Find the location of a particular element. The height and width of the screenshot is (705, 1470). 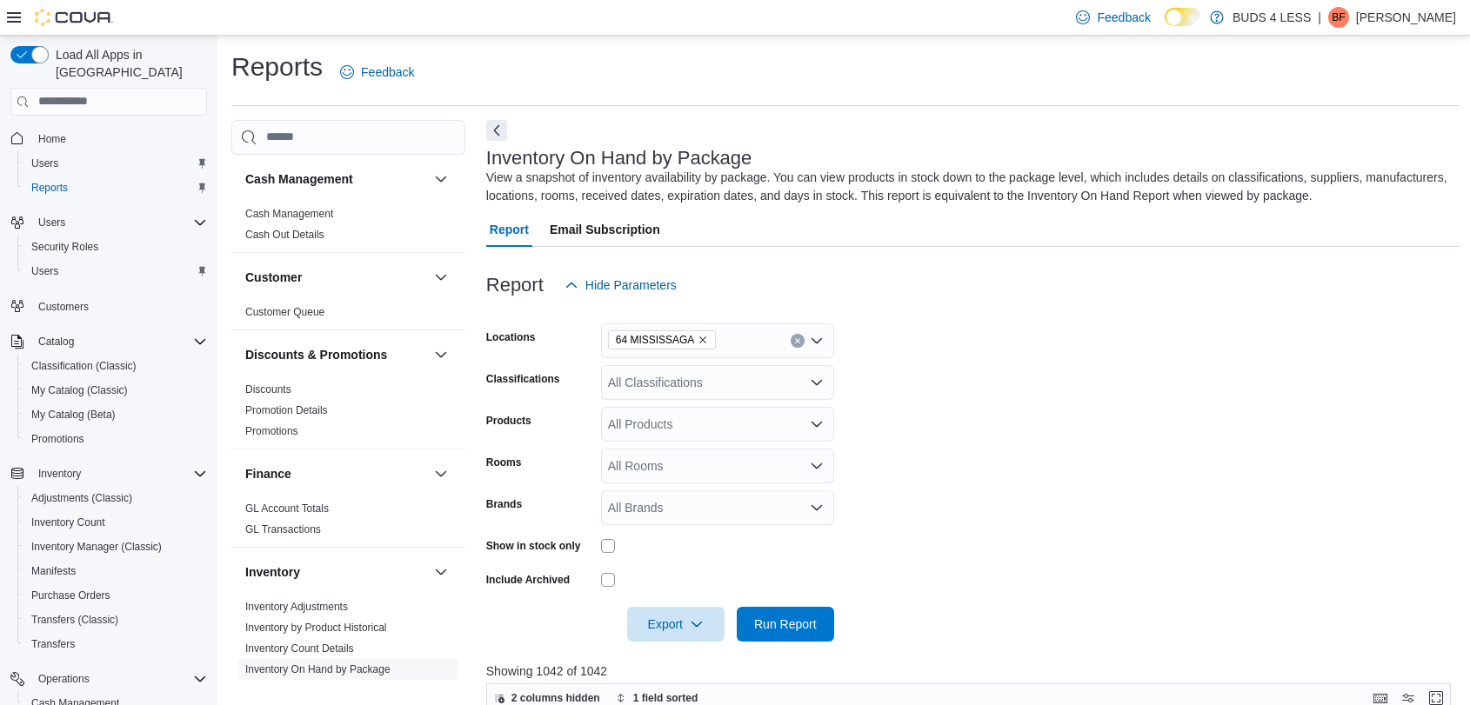

span: My Catalog (Classic) is located at coordinates (79, 390).